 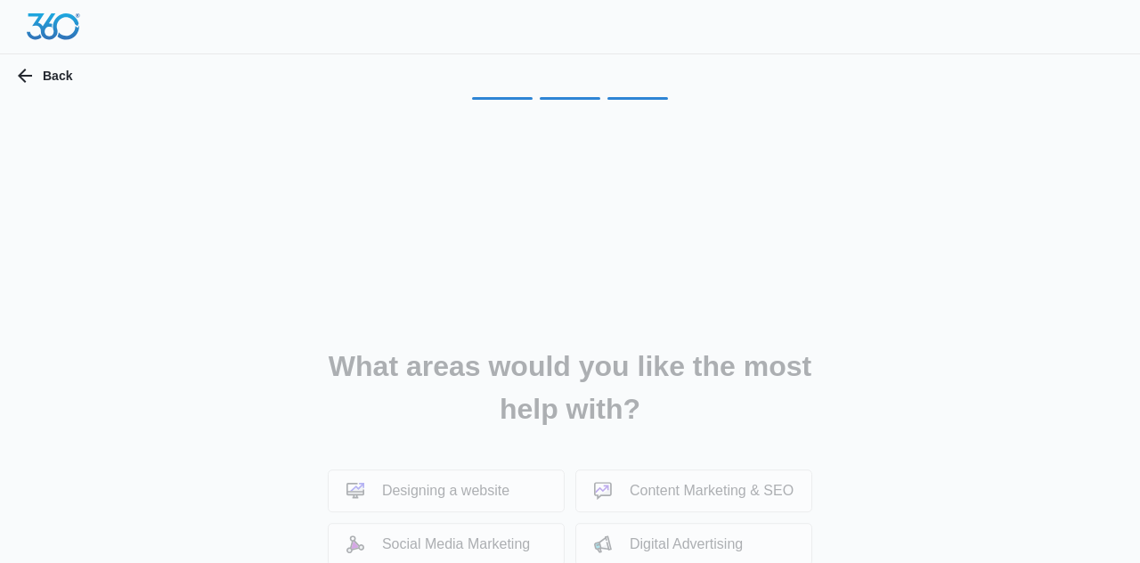 What do you see at coordinates (446, 491) in the screenshot?
I see `button: Designing a website` at bounding box center [446, 491].